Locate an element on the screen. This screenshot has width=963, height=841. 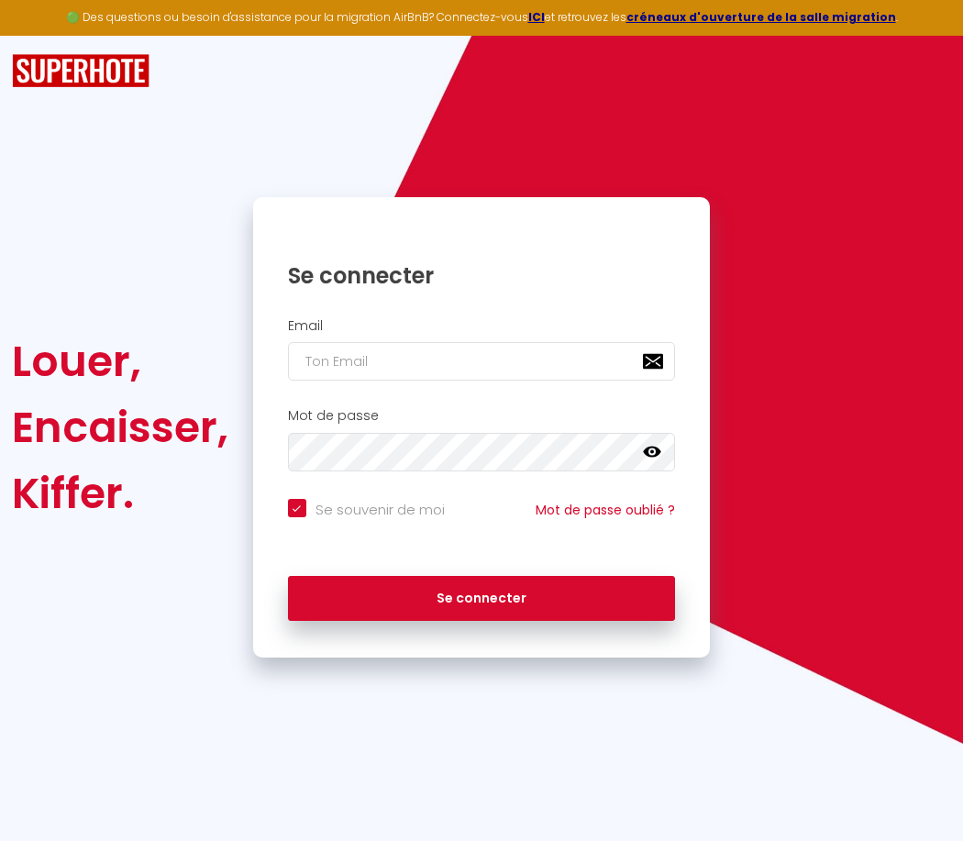
h2: Email is located at coordinates (482, 326).